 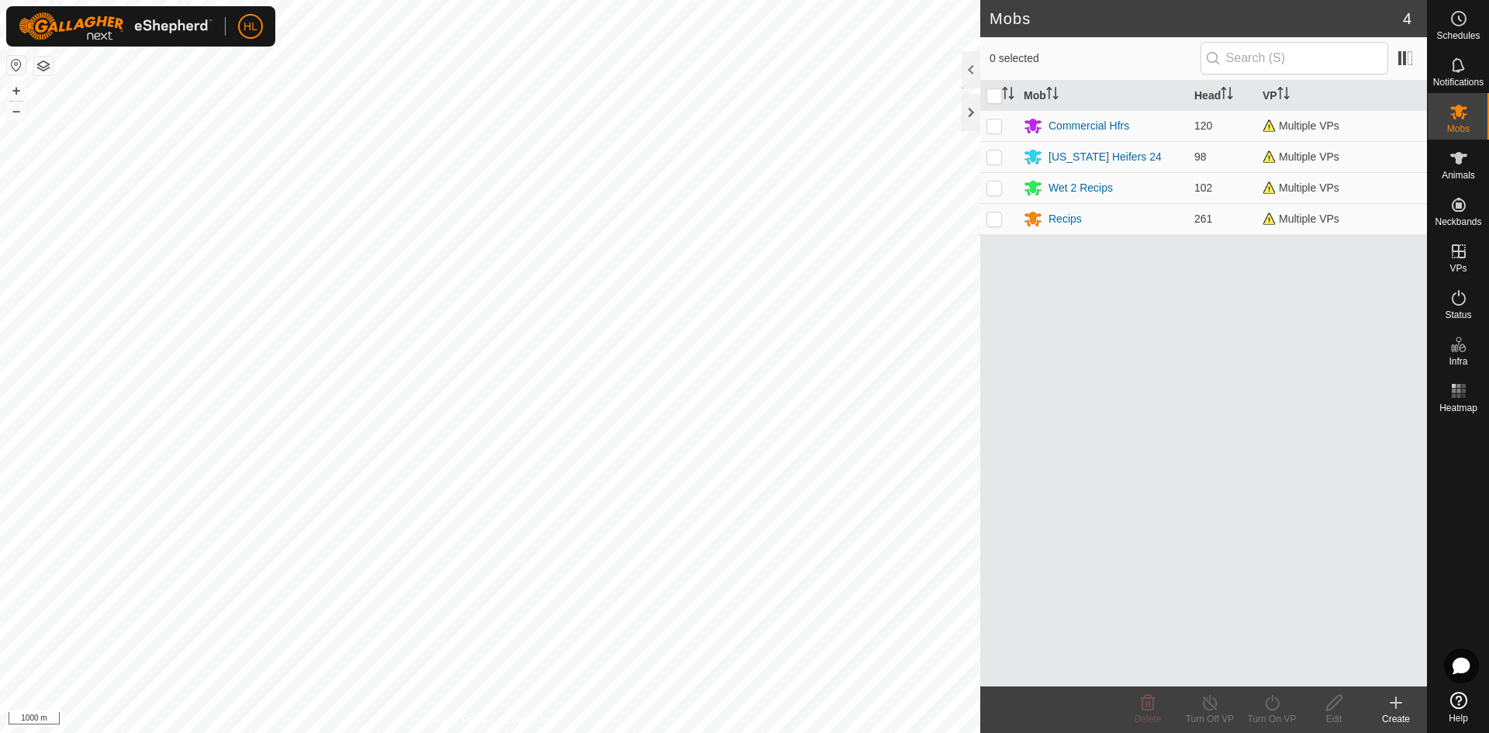 I want to click on span: 102, so click(x=1203, y=188).